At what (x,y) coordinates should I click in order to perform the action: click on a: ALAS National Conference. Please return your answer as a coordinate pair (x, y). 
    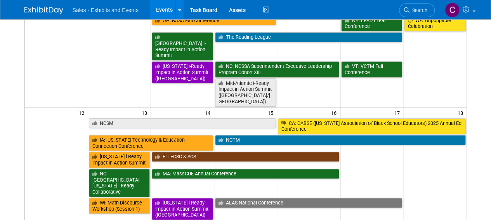
    Looking at the image, I should click on (309, 203).